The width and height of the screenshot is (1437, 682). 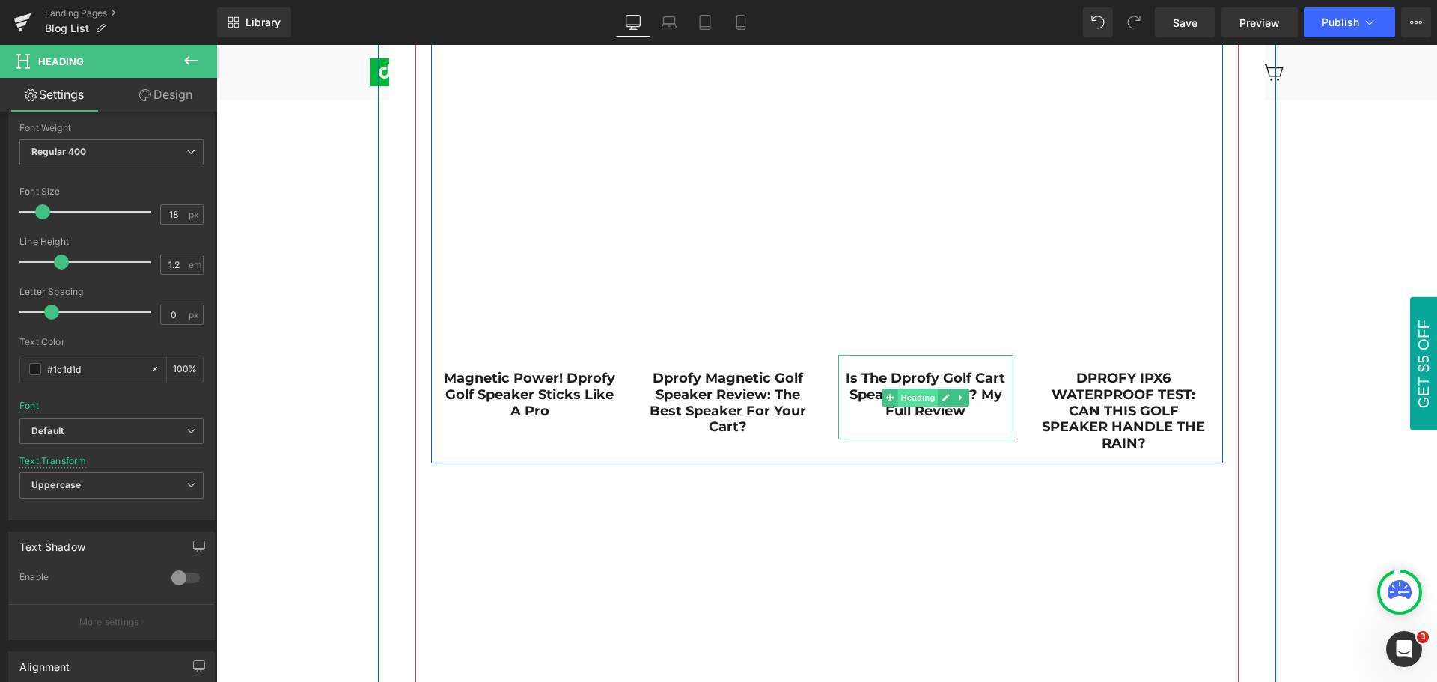 What do you see at coordinates (741, 22) in the screenshot?
I see `a: Mobile` at bounding box center [741, 22].